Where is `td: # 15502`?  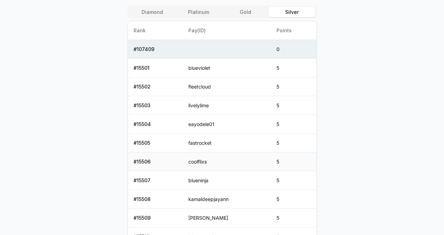
td: # 15502 is located at coordinates (155, 87).